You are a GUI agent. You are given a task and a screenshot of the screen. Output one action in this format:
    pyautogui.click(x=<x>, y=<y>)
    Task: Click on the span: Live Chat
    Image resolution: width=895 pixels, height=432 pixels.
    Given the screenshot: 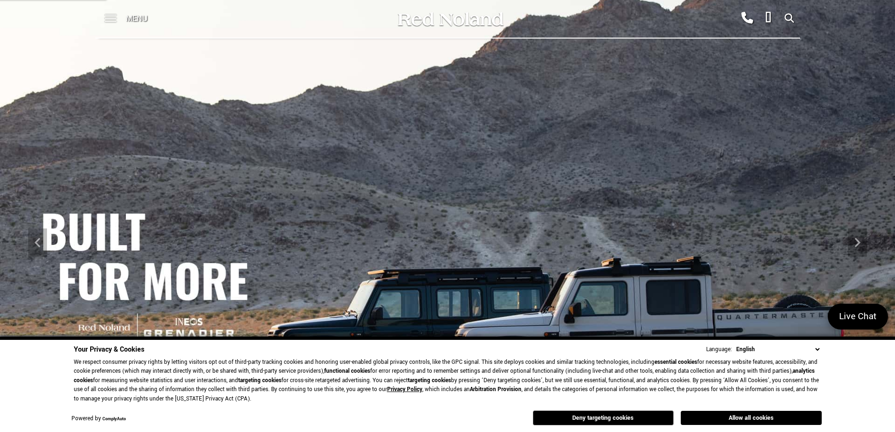 What is the action you would take?
    pyautogui.click(x=858, y=316)
    